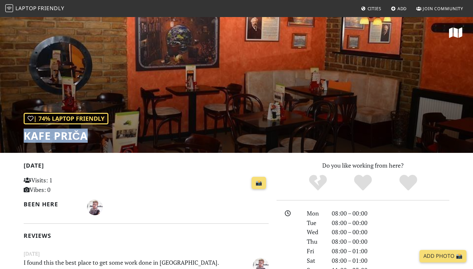  Describe the element at coordinates (315, 214) in the screenshot. I see `div: Mon` at that location.